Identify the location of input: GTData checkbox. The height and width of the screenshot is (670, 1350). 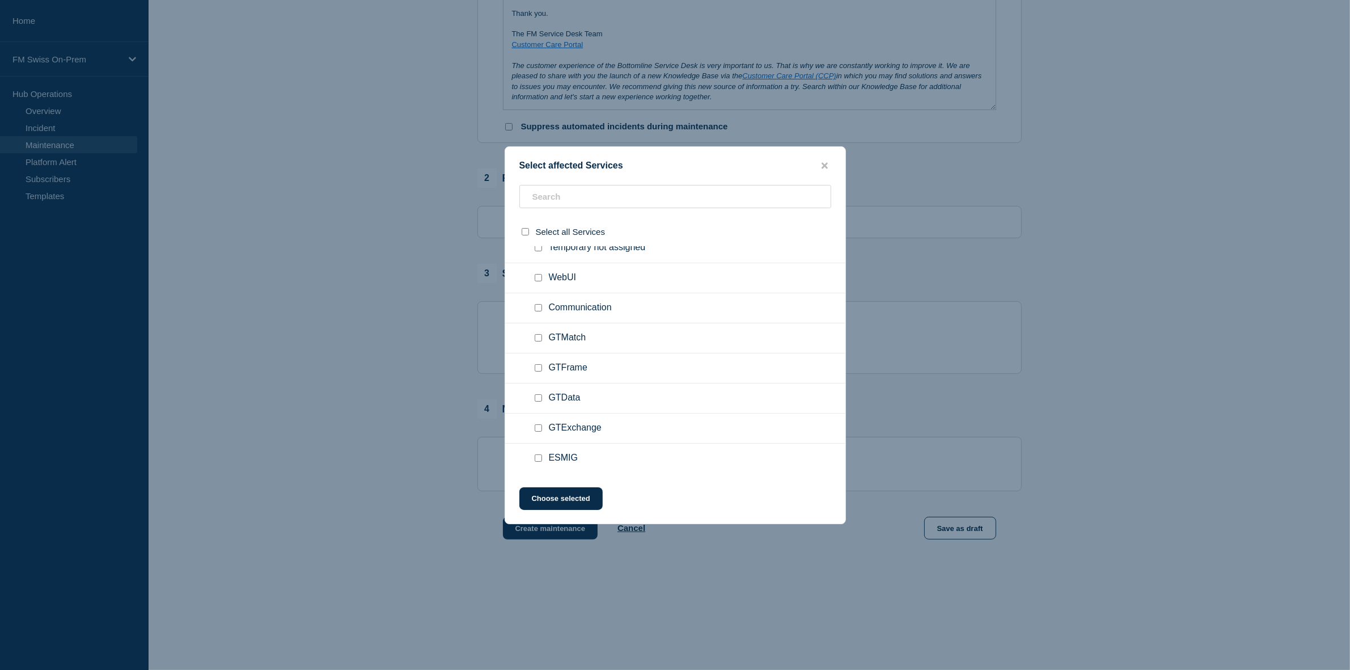
(538, 398).